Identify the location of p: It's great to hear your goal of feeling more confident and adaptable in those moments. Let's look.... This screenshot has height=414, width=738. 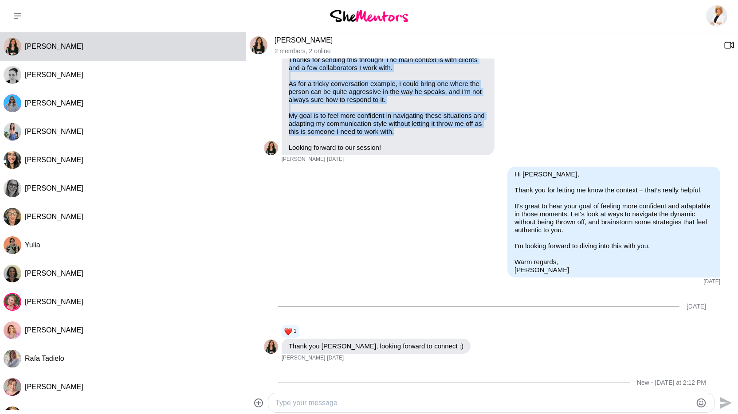
(614, 218).